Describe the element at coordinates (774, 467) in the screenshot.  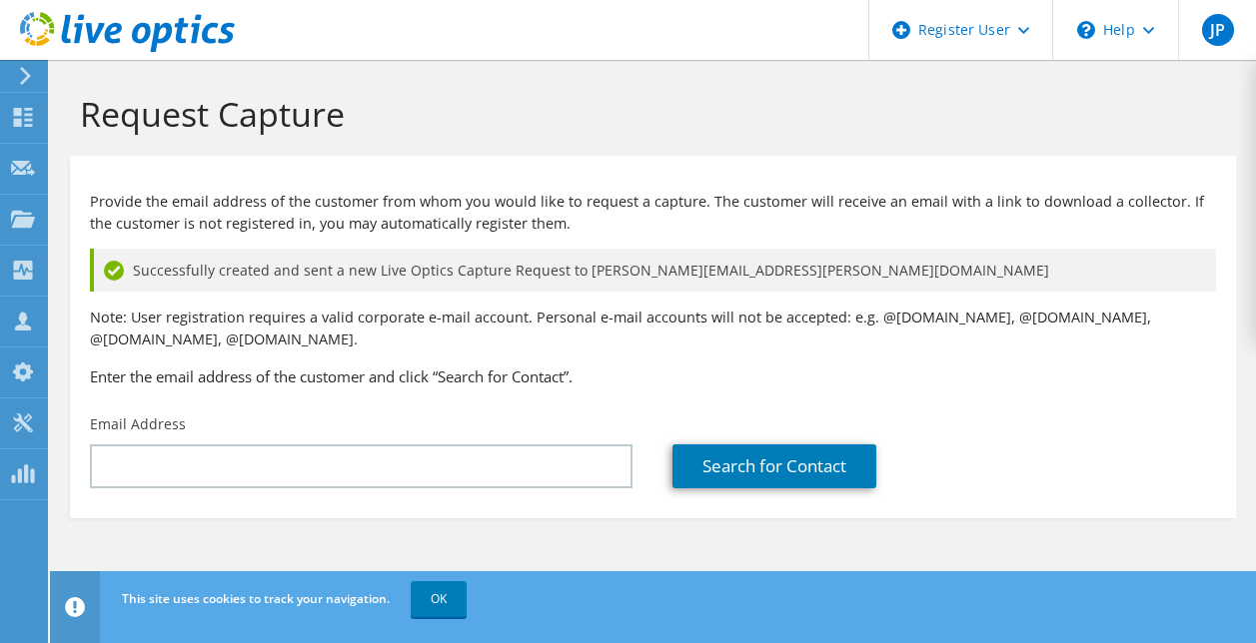
I see `a: Search for Contact` at that location.